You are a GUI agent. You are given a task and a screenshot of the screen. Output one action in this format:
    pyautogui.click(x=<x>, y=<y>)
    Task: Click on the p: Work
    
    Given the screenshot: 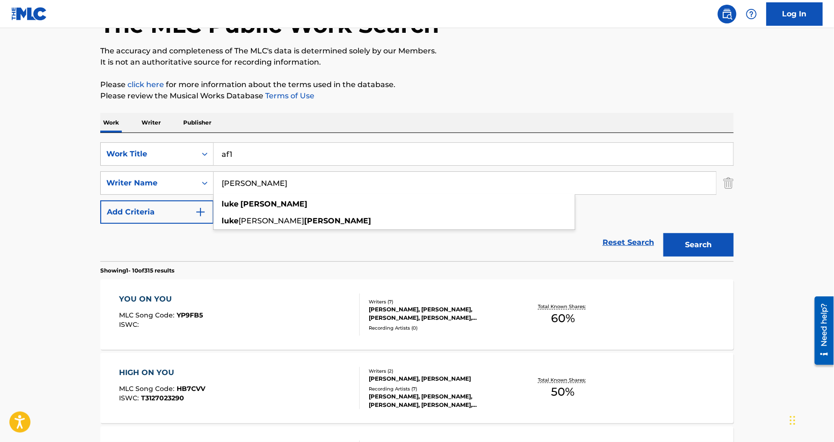 What is the action you would take?
    pyautogui.click(x=111, y=123)
    